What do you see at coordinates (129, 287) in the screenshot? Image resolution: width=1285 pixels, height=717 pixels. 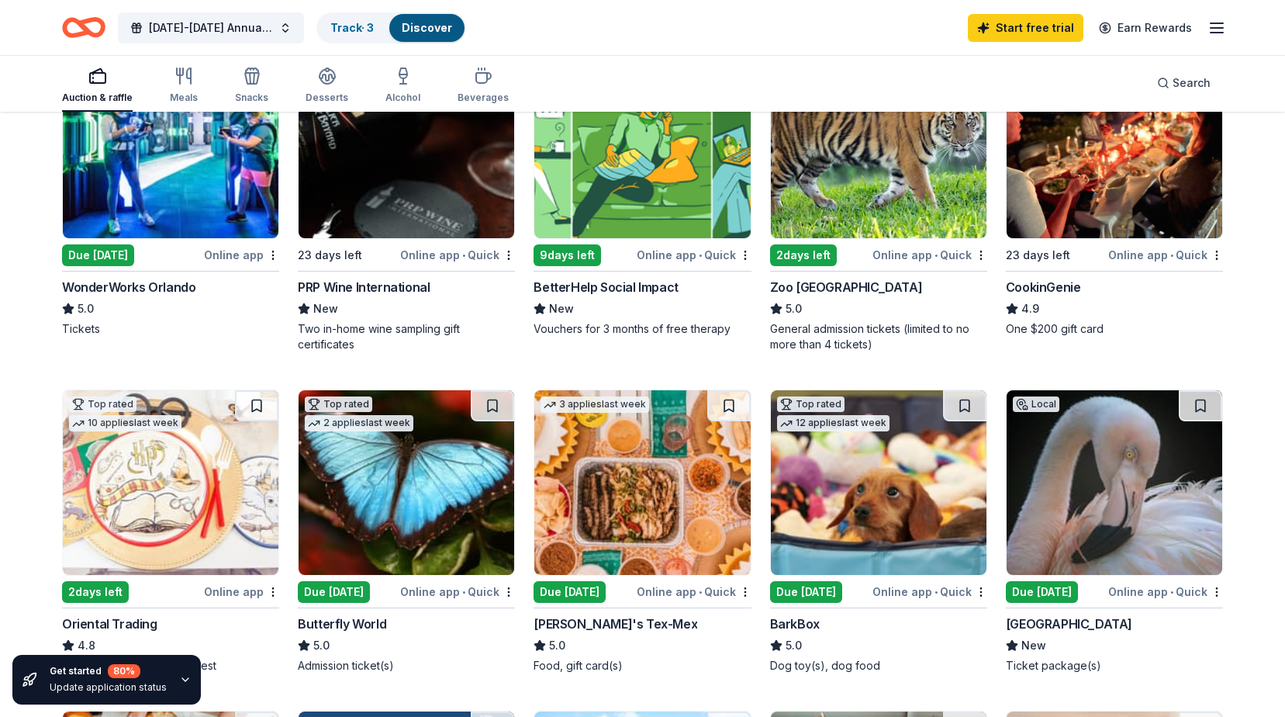 I see `div: WonderWorks Orlando` at bounding box center [129, 287].